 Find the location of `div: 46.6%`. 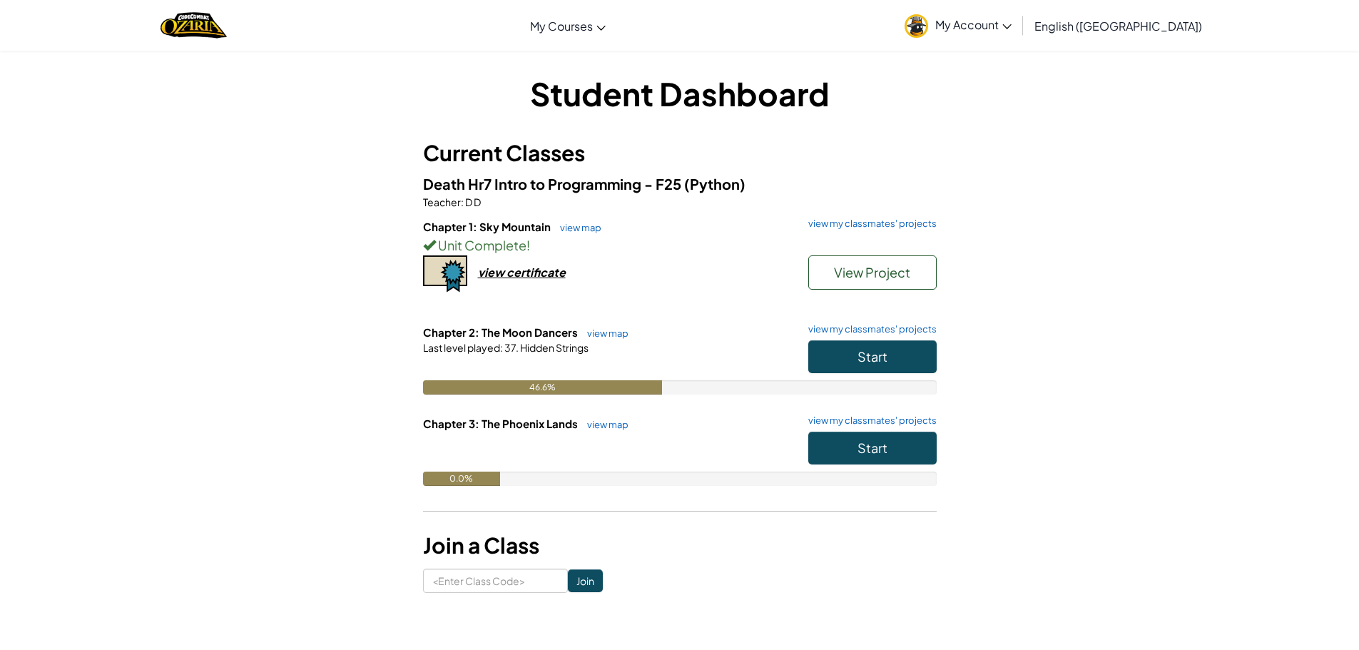

div: 46.6% is located at coordinates (543, 387).